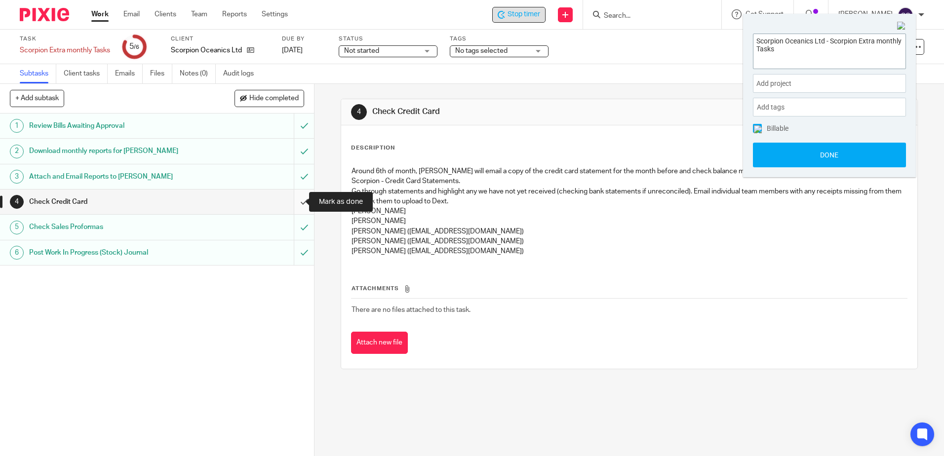 The height and width of the screenshot is (456, 944). I want to click on label: Due by, so click(304, 39).